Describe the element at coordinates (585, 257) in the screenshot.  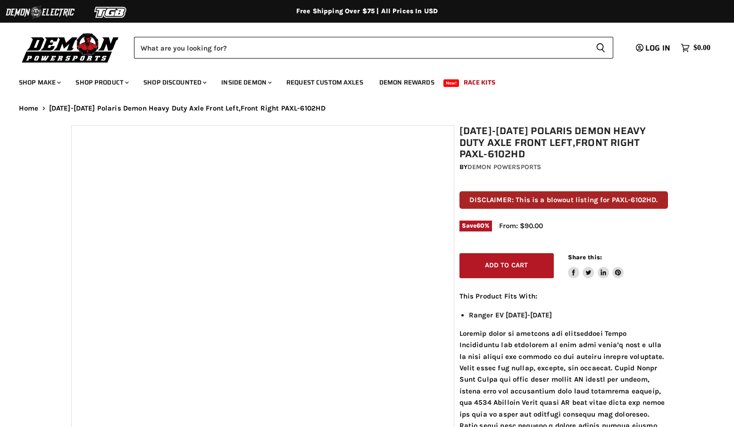
I see `span: Share this:` at that location.